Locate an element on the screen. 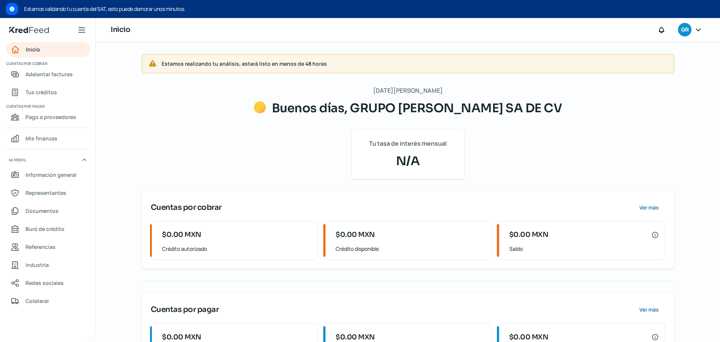 The image size is (720, 342). img: Saludos is located at coordinates (260, 107).